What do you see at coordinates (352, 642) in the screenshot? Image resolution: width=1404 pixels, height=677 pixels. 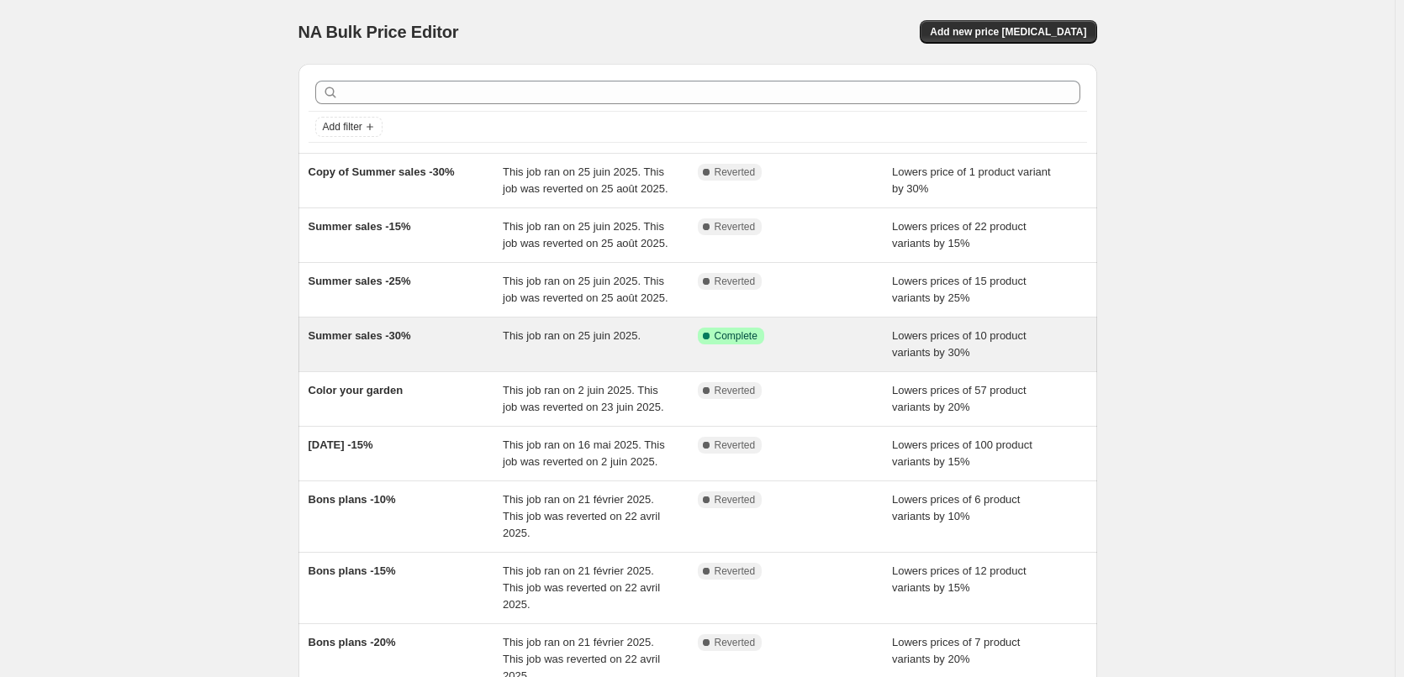 I see `span: Bons plans -20%` at bounding box center [352, 642].